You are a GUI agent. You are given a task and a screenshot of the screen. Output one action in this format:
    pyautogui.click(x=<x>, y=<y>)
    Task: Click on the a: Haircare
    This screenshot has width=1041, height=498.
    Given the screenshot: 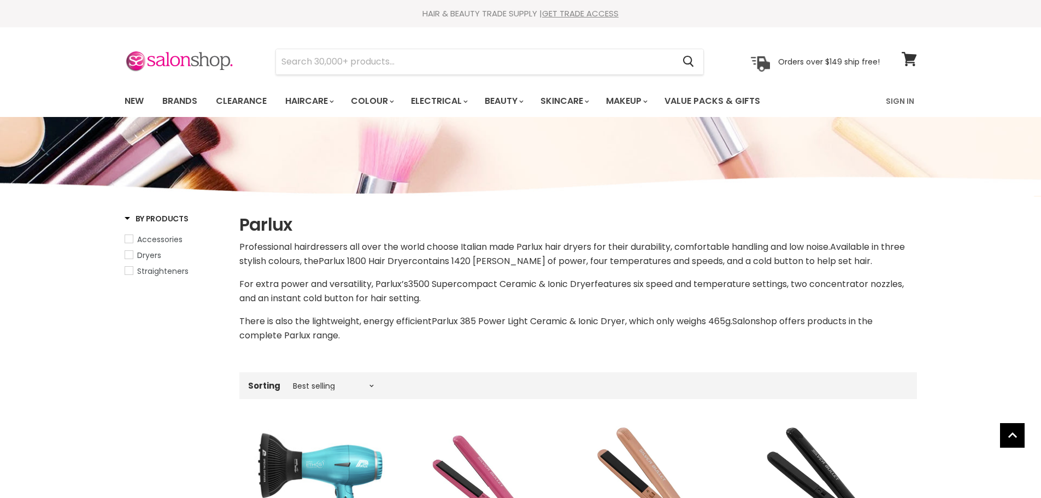 What is the action you would take?
    pyautogui.click(x=309, y=101)
    